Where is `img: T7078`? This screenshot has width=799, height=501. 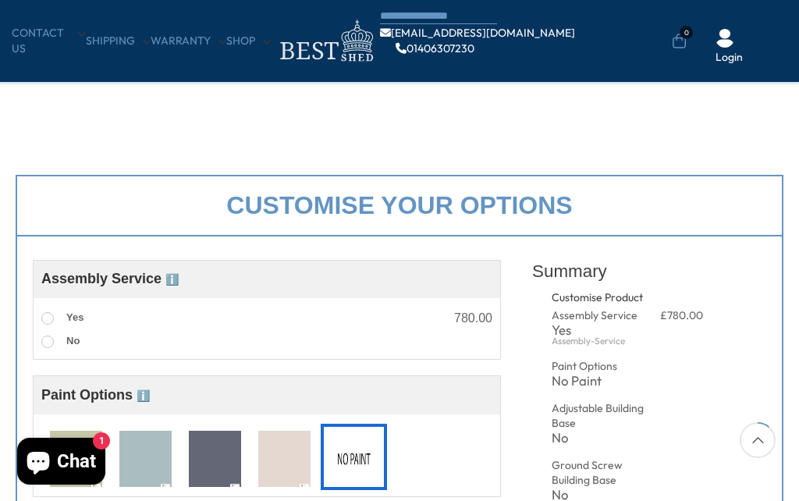
img: T7078 is located at coordinates (284, 460).